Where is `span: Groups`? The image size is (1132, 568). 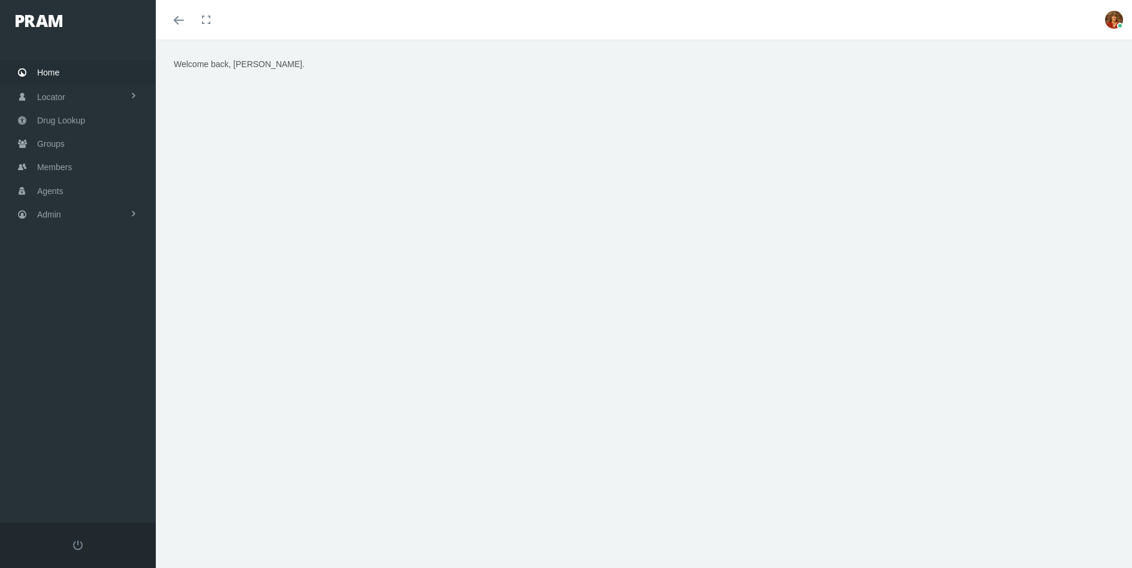
span: Groups is located at coordinates (51, 144).